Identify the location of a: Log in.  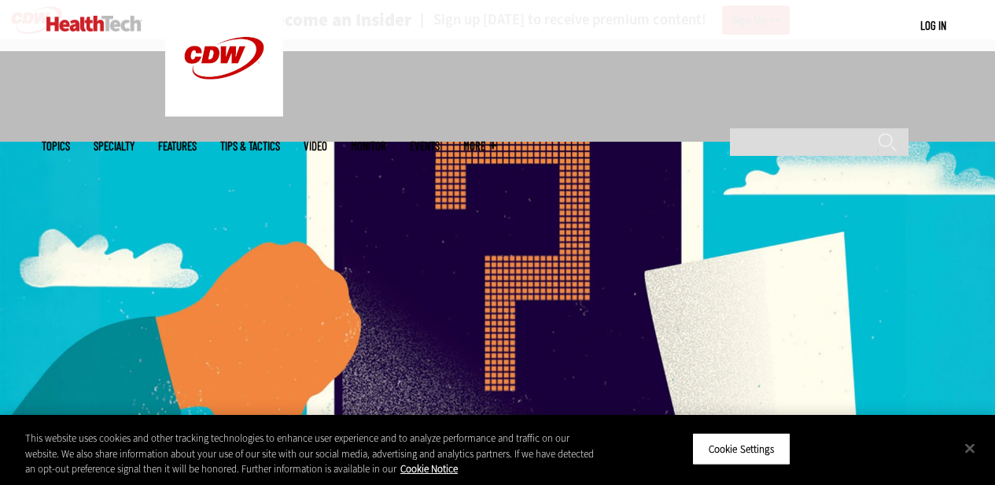
(933, 25).